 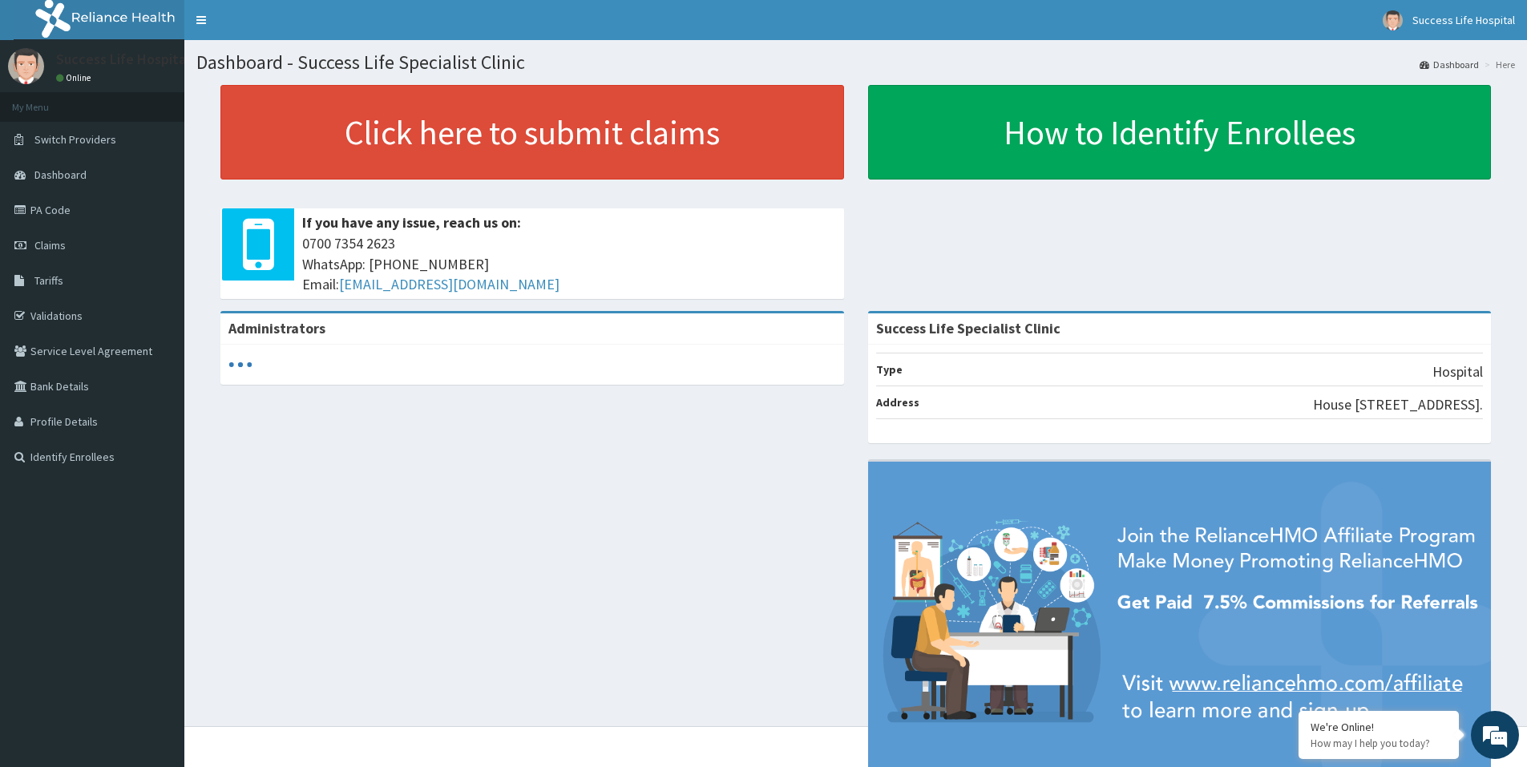 I want to click on b: If you have any issue, reach us on:, so click(x=411, y=222).